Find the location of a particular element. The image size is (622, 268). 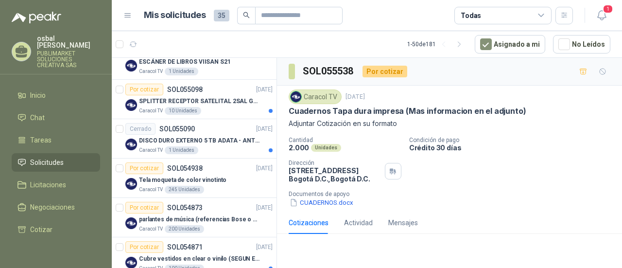

span: Tareas is located at coordinates (41, 140).